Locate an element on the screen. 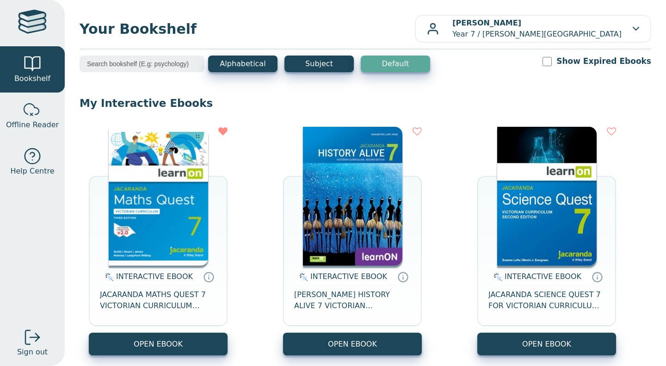 This screenshot has width=666, height=366. span: Offline Reader is located at coordinates (32, 125).